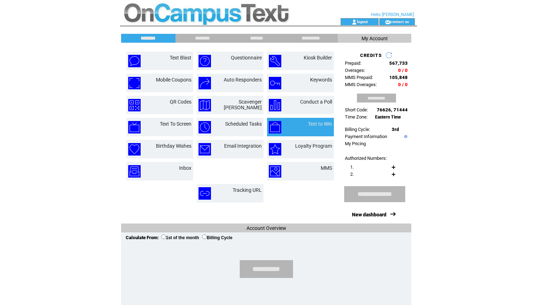 This screenshot has width=537, height=305. Describe the element at coordinates (243, 80) in the screenshot. I see `a: Auto Responders` at that location.